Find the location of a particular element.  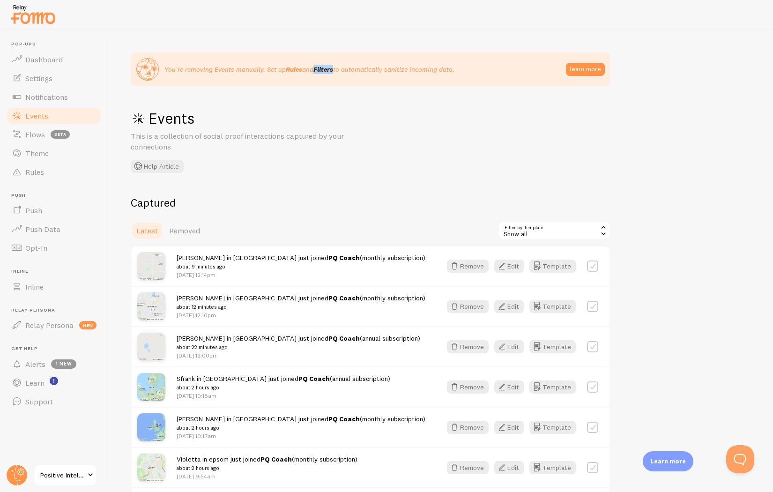

a: Notifications is located at coordinates (54, 97).